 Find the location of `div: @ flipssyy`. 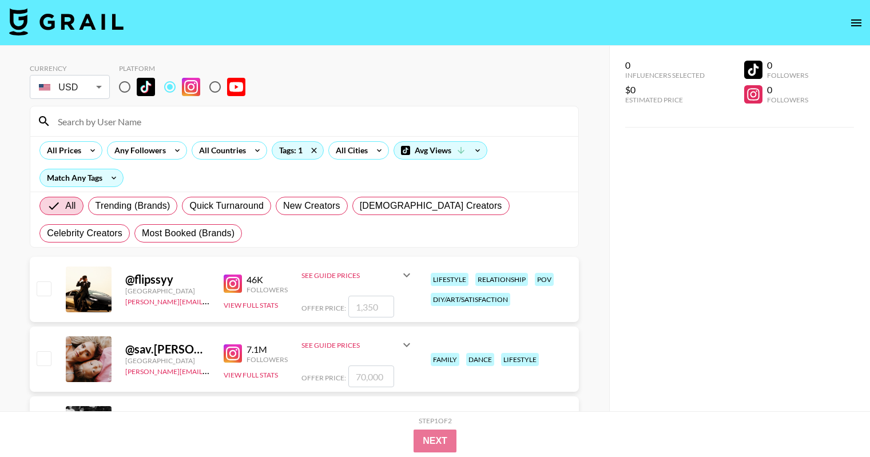

div: @ flipssyy is located at coordinates (168, 279).